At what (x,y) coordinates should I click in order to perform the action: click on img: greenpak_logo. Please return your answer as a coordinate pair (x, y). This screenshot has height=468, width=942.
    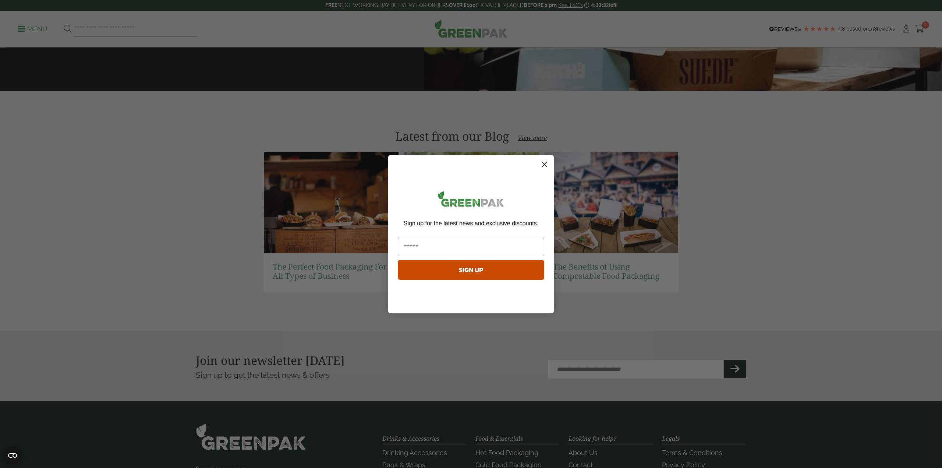
    Looking at the image, I should click on (471, 200).